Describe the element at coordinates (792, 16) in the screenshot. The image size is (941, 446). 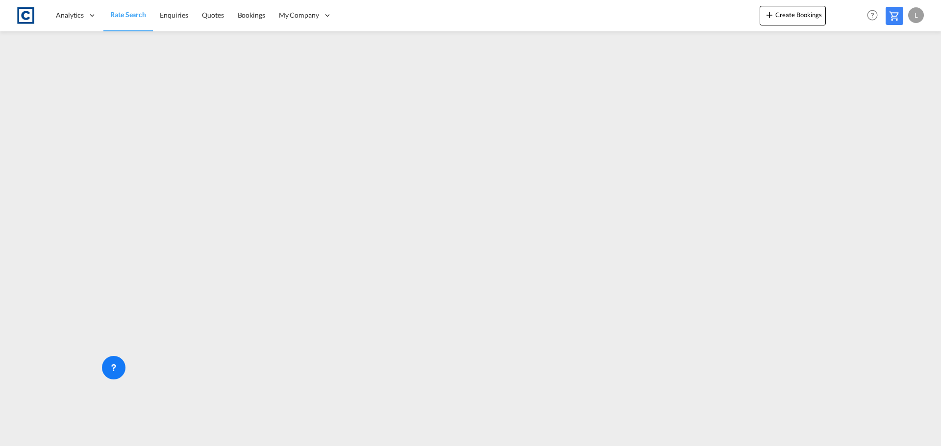
I see `button: icon-plus 400-fgCreate Bookings` at that location.